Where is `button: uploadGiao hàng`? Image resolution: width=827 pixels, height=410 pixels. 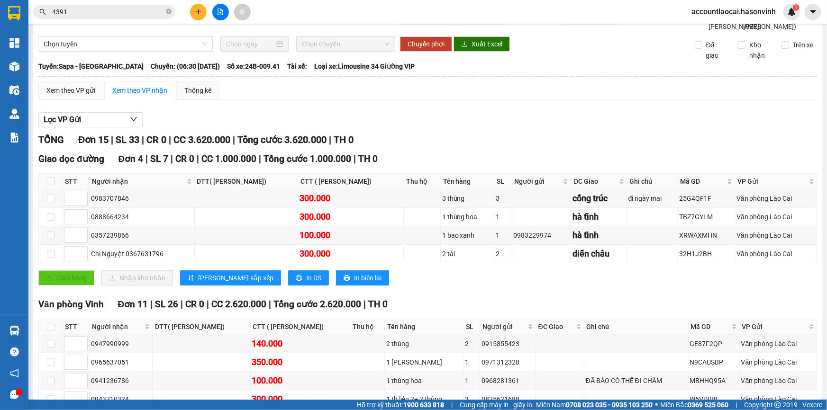
button: uploadGiao hàng is located at coordinates (66, 278).